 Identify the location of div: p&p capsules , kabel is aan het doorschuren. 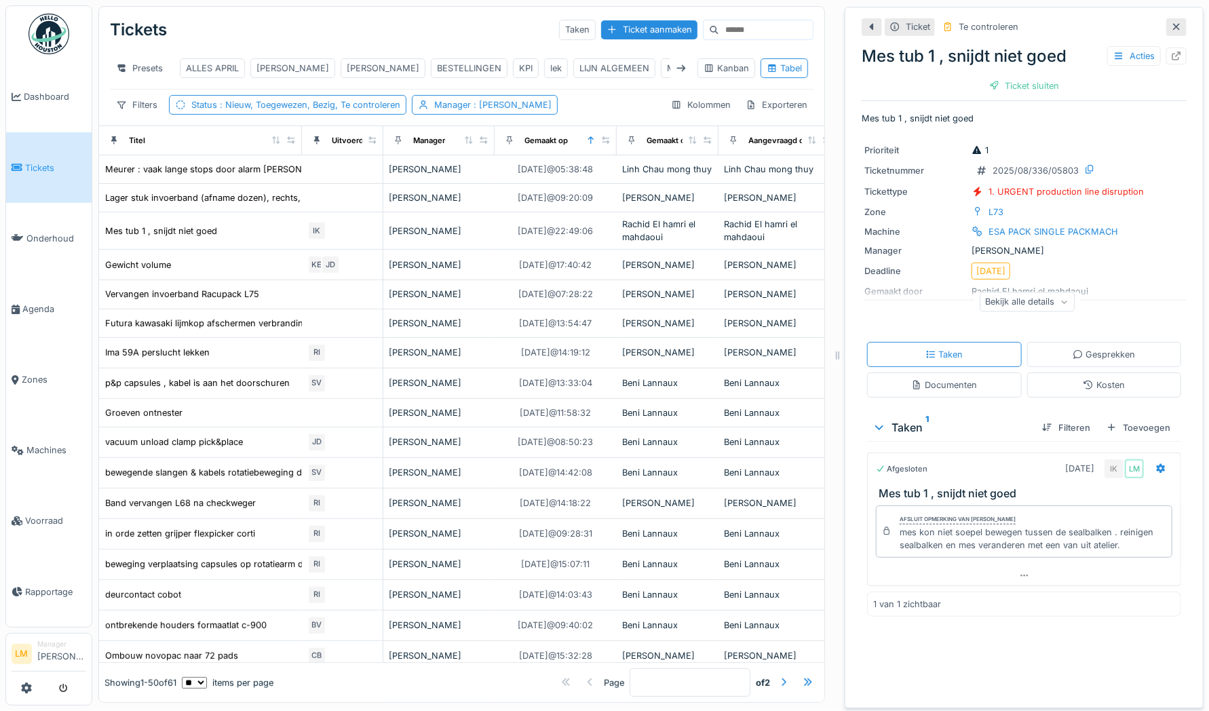
(197, 383).